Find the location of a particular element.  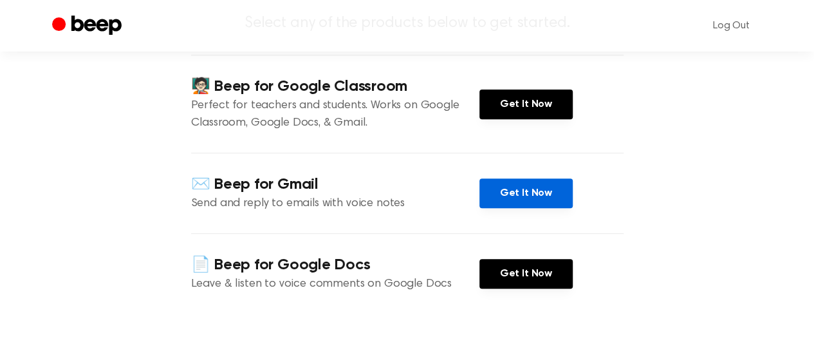

p: Leave & listen to voice comments on Google Docs is located at coordinates (335, 284).